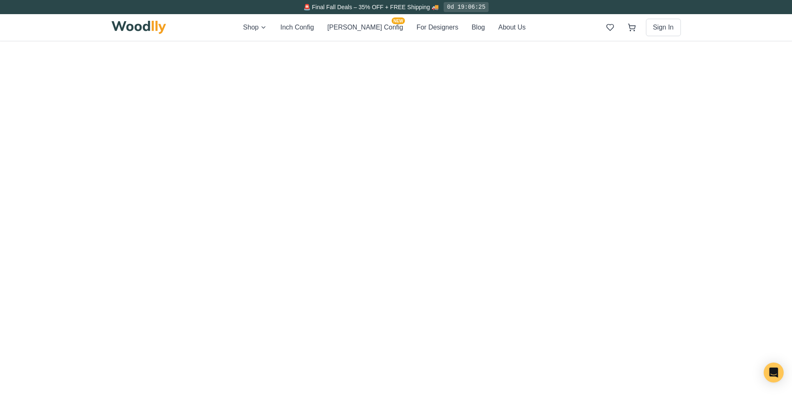 This screenshot has height=395, width=792. Describe the element at coordinates (773, 373) in the screenshot. I see `div: Open Intercom Messenger` at that location.